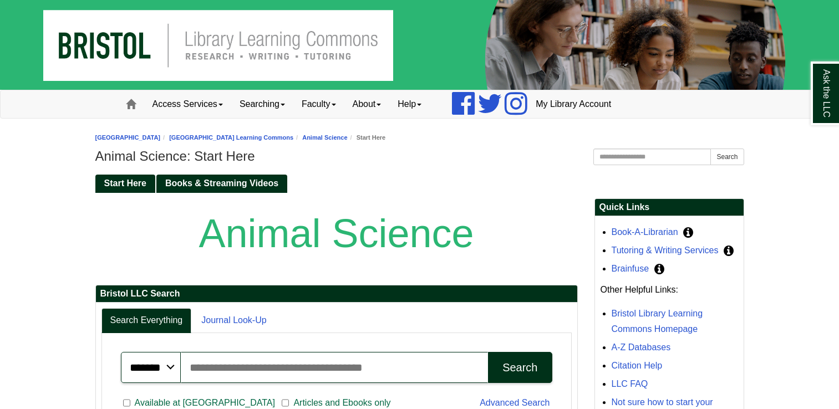 This screenshot has height=409, width=839. What do you see at coordinates (367, 104) in the screenshot?
I see `a: About` at bounding box center [367, 104].